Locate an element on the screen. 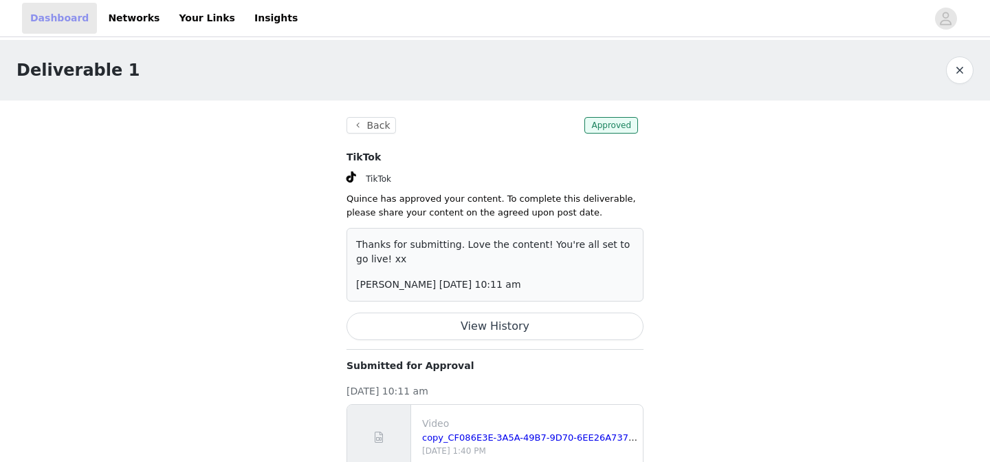 The image size is (990, 462). a: Your Links is located at coordinates (207, 18).